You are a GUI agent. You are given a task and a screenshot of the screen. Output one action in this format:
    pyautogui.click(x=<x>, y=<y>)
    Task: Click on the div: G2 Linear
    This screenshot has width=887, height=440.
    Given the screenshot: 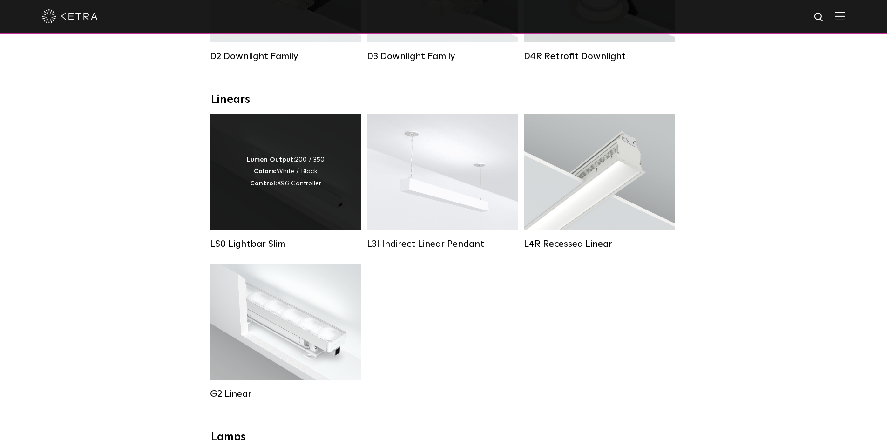 What is the action you would take?
    pyautogui.click(x=285, y=394)
    